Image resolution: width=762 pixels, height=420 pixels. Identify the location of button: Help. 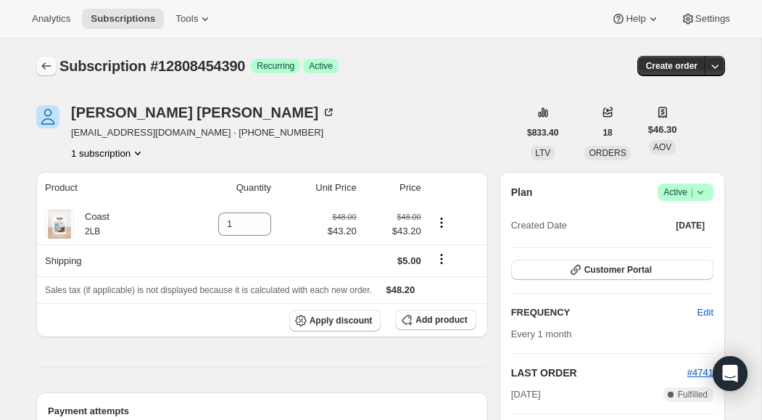
(635, 19).